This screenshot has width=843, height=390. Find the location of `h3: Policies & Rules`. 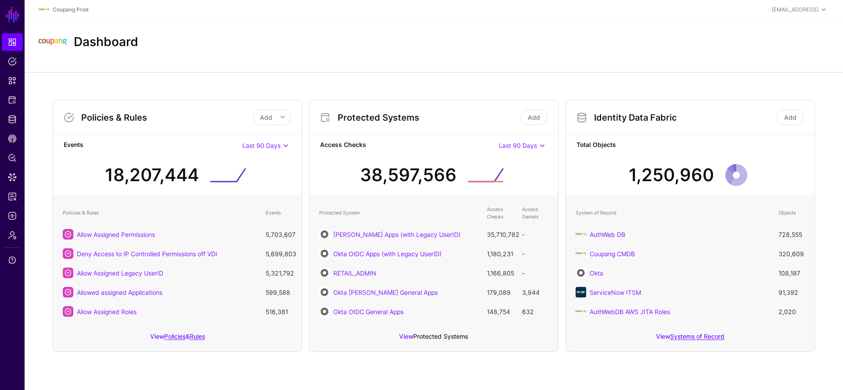

h3: Policies & Rules is located at coordinates (167, 118).